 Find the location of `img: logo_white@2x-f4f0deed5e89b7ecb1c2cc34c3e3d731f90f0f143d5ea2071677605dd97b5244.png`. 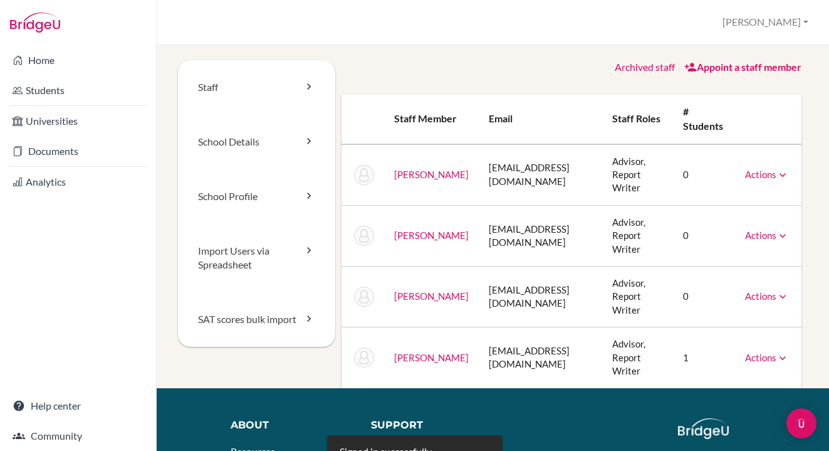

img: logo_white@2x-f4f0deed5e89b7ecb1c2cc34c3e3d731f90f0f143d5ea2071677605dd97b5244.png is located at coordinates (703, 428).